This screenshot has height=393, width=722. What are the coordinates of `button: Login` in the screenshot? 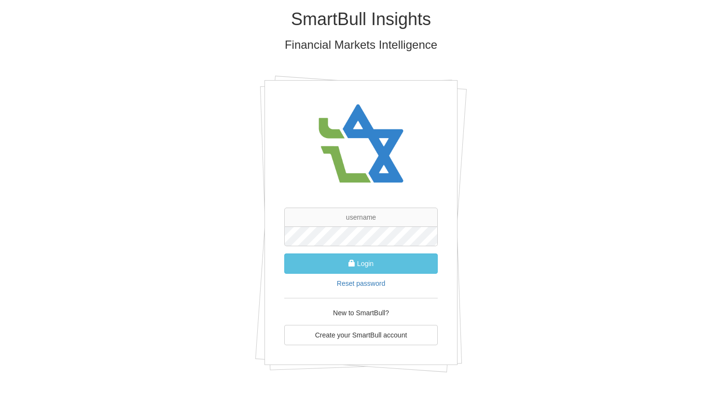 It's located at (361, 263).